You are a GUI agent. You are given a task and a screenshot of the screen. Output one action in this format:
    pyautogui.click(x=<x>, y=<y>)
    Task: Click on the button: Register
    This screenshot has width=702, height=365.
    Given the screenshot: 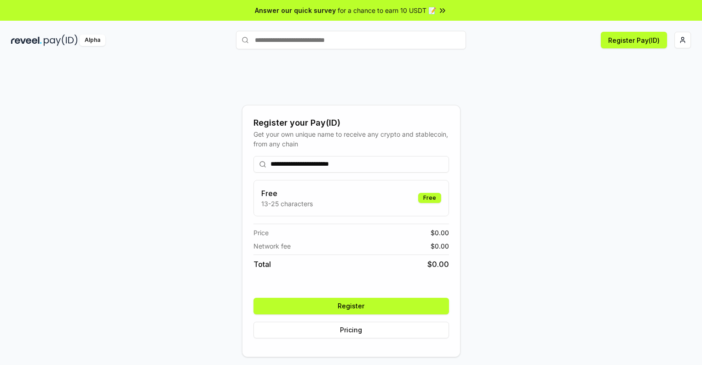 What is the action you would take?
    pyautogui.click(x=351, y=306)
    